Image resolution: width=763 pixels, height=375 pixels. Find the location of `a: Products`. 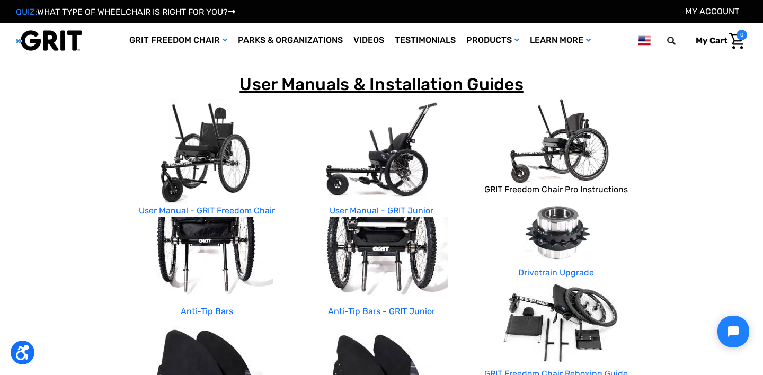

a: Products is located at coordinates (493, 40).